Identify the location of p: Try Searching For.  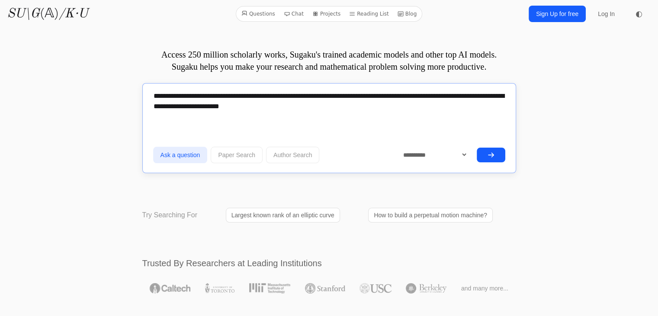
(170, 215).